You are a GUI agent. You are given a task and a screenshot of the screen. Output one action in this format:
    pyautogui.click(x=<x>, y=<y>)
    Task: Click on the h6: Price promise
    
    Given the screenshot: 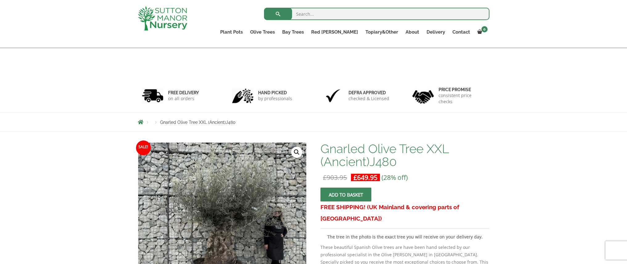 What is the action you would take?
    pyautogui.click(x=462, y=90)
    